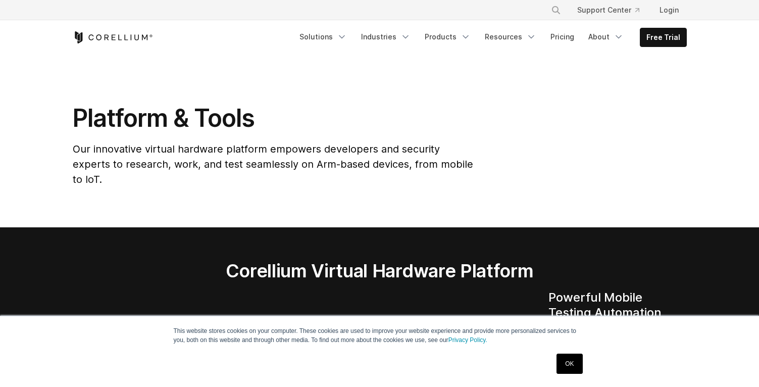 The image size is (759, 387). What do you see at coordinates (608, 10) in the screenshot?
I see `a: Support Center` at bounding box center [608, 10].